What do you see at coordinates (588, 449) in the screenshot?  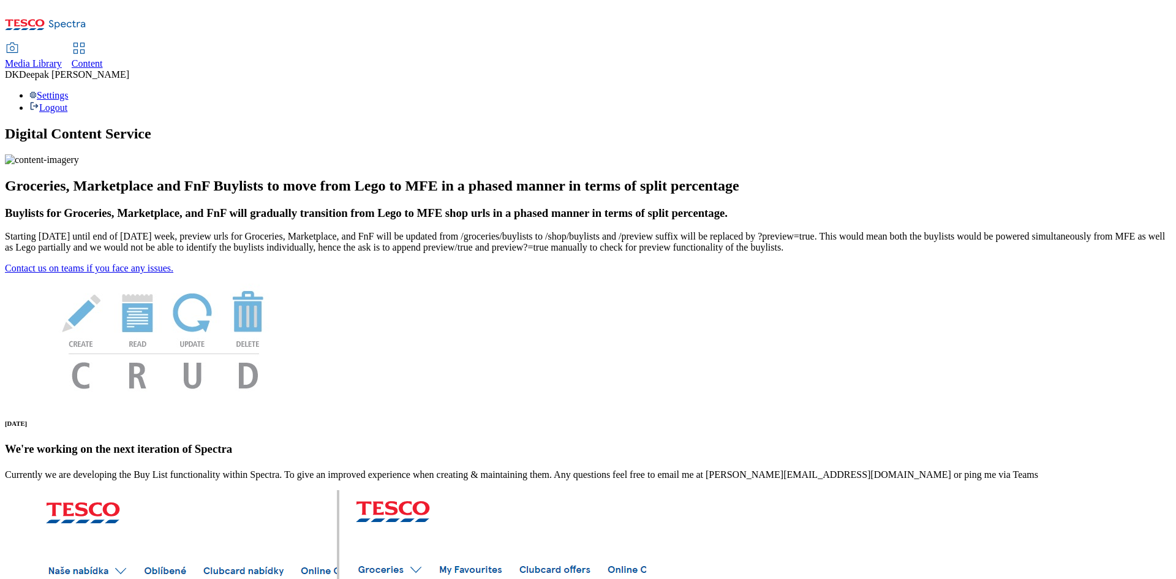 I see `h3: We're working on the next iteration of Spectra` at bounding box center [588, 449].